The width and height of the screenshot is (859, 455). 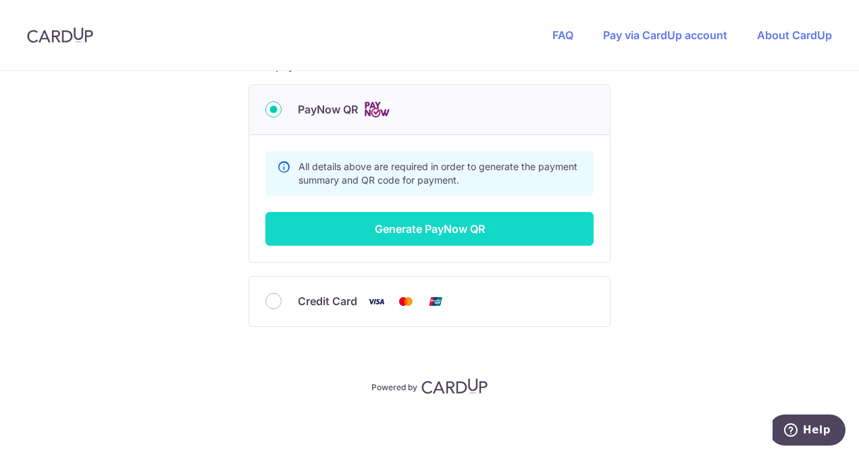 What do you see at coordinates (563, 35) in the screenshot?
I see `a: FAQ` at bounding box center [563, 35].